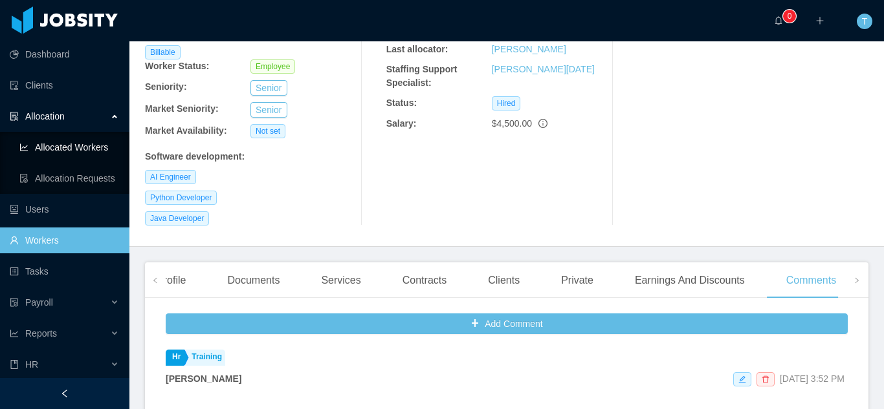  What do you see at coordinates (422, 76) in the screenshot?
I see `b: Staffing Support Specialist:` at bounding box center [422, 76].